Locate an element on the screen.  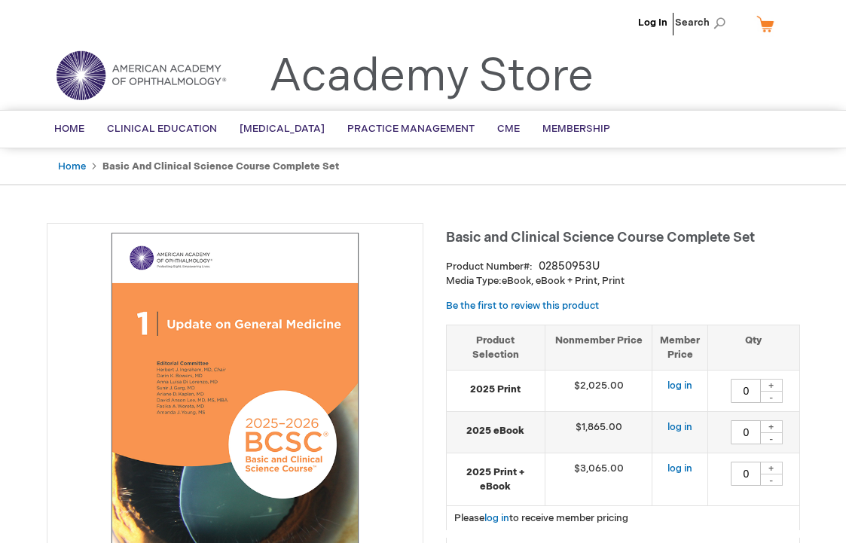
span: Basic and Clinical Science Course Complete Set is located at coordinates (601, 237).